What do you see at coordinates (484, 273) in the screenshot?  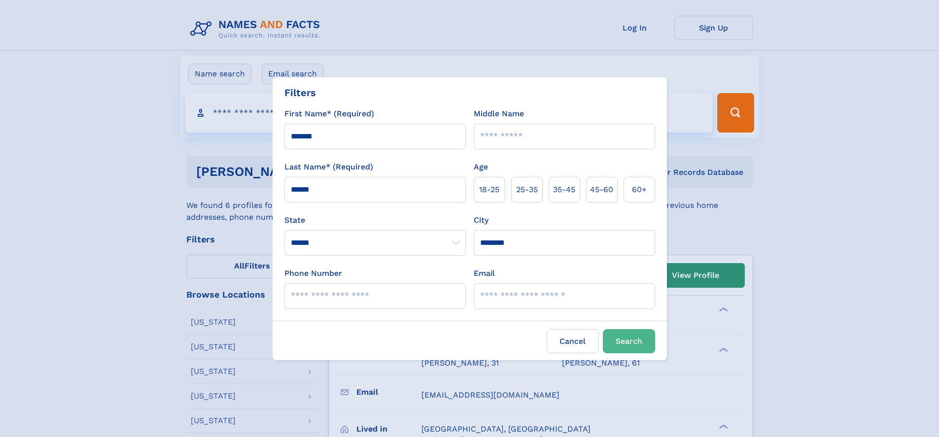 I see `label: Email` at bounding box center [484, 273].